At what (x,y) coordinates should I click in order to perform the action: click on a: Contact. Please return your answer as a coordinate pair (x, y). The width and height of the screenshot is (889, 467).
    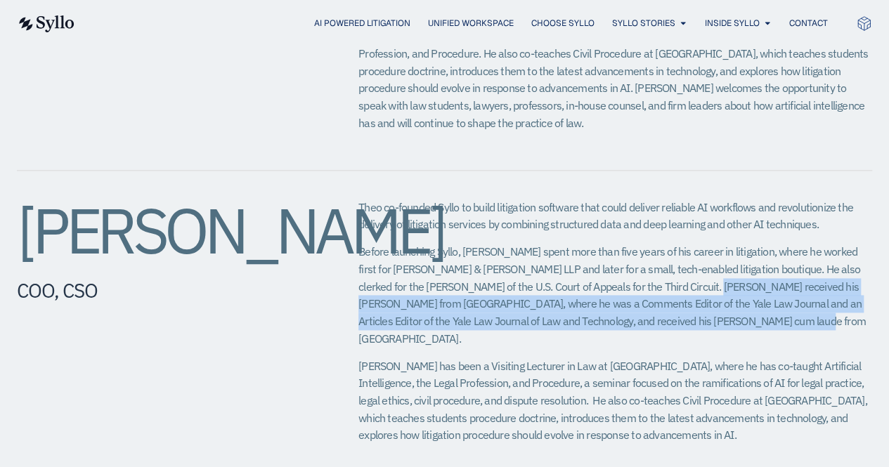
    Looking at the image, I should click on (808, 23).